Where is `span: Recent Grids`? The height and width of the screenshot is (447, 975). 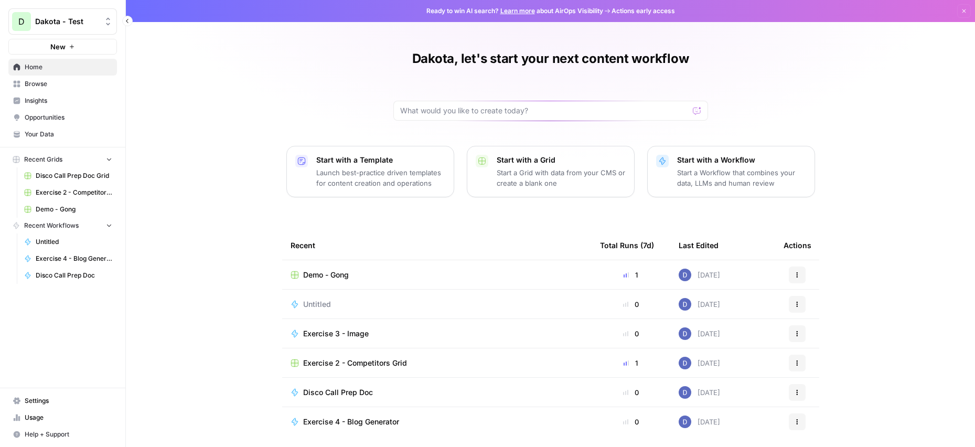
span: Recent Grids is located at coordinates (43, 159).